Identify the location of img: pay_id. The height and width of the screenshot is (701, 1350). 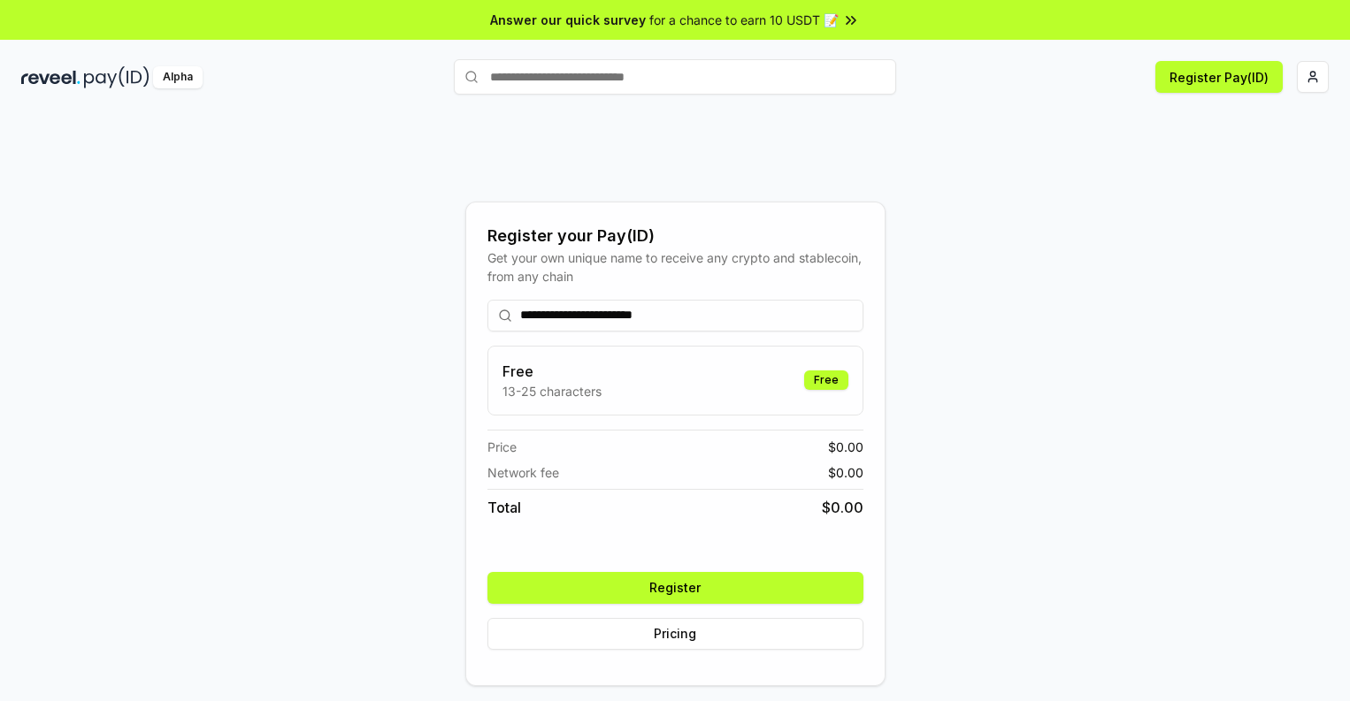
(117, 77).